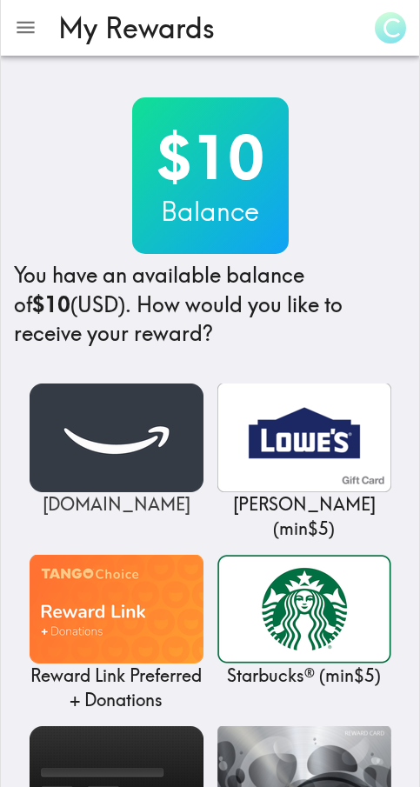  What do you see at coordinates (117, 609) in the screenshot?
I see `img: Reward Link Preferred + Donations` at bounding box center [117, 609].